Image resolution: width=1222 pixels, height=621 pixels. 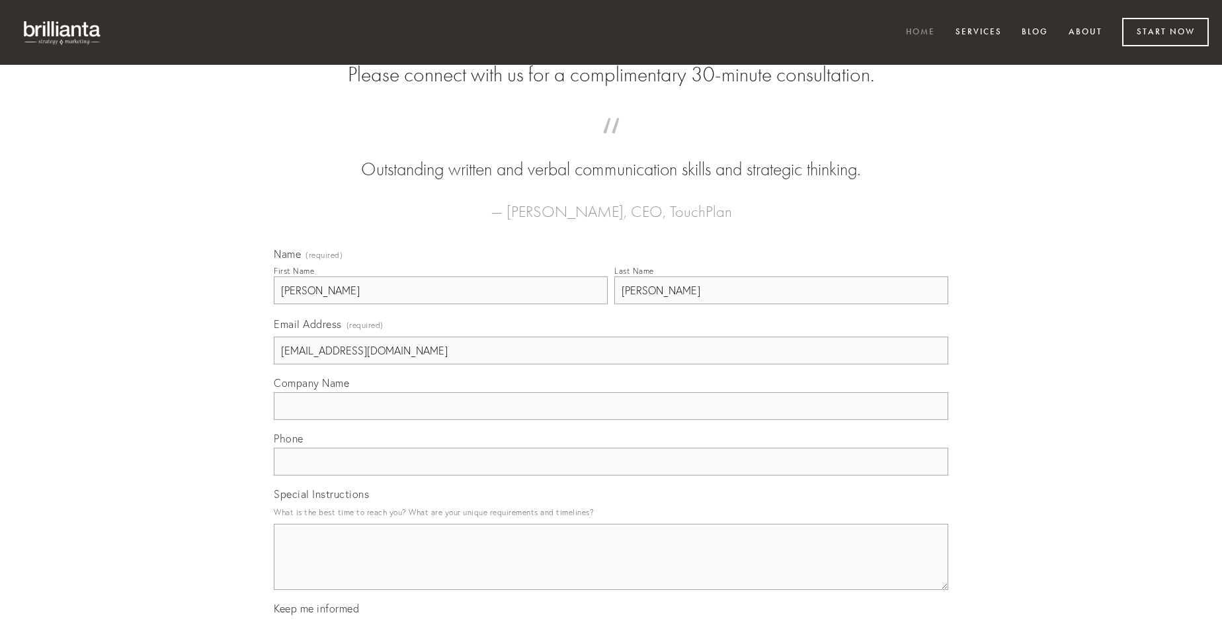 I want to click on span: Special Instructions, so click(x=321, y=494).